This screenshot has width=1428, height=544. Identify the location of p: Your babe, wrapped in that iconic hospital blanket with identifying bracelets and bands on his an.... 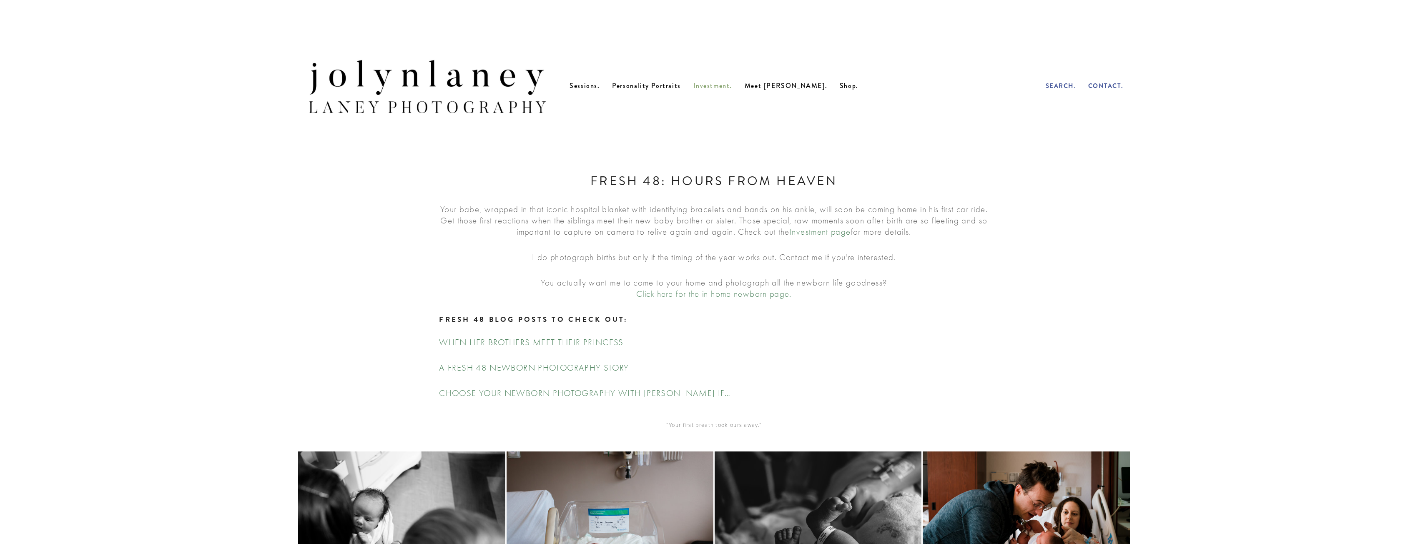
(714, 221).